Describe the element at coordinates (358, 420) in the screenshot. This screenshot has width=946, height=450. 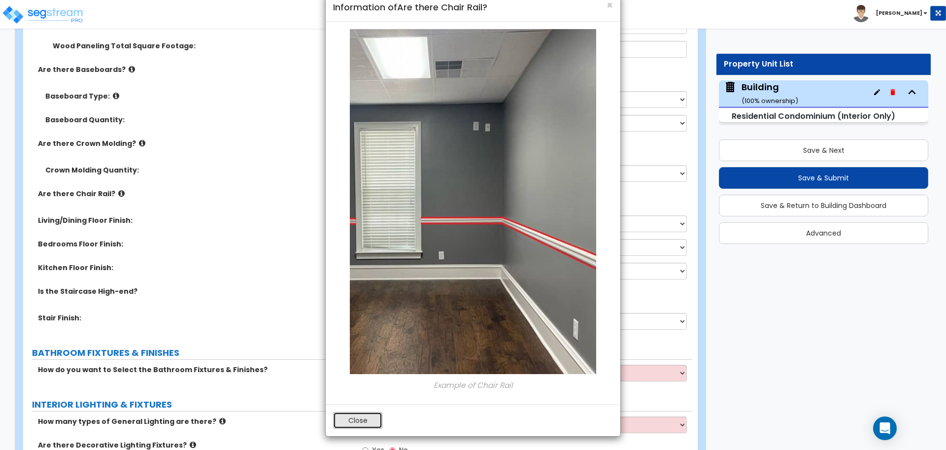
I see `button: Close` at that location.